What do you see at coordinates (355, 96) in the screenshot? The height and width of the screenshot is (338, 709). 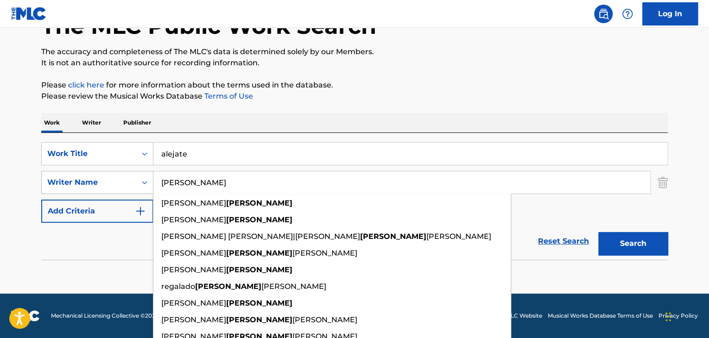 I see `p: Please review the Musical Works Database` at bounding box center [355, 96].